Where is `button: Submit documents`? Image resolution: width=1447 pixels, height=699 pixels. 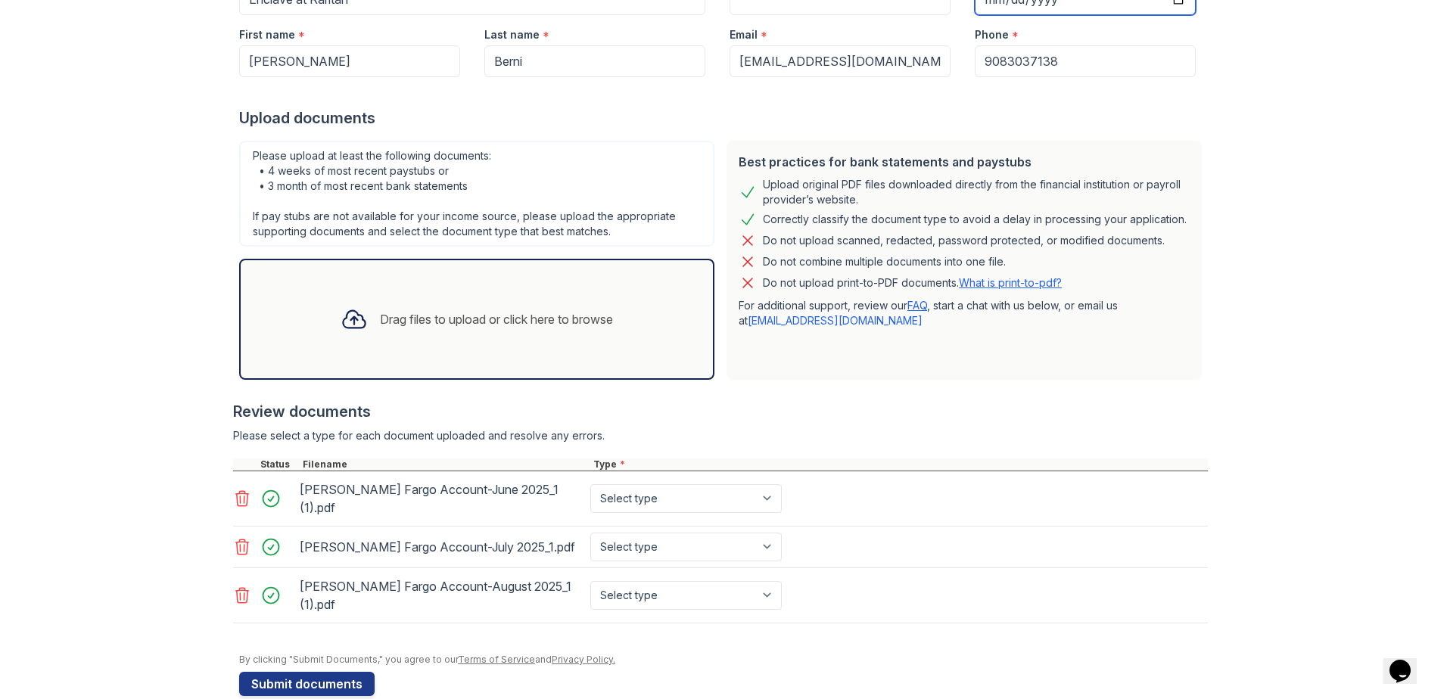
button: Submit documents is located at coordinates (306, 684).